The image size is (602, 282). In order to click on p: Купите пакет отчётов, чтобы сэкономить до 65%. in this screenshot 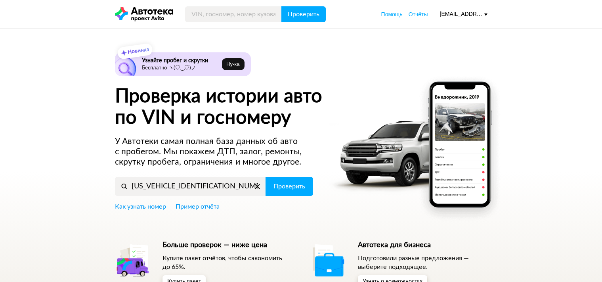, I will do `click(227, 262)`.